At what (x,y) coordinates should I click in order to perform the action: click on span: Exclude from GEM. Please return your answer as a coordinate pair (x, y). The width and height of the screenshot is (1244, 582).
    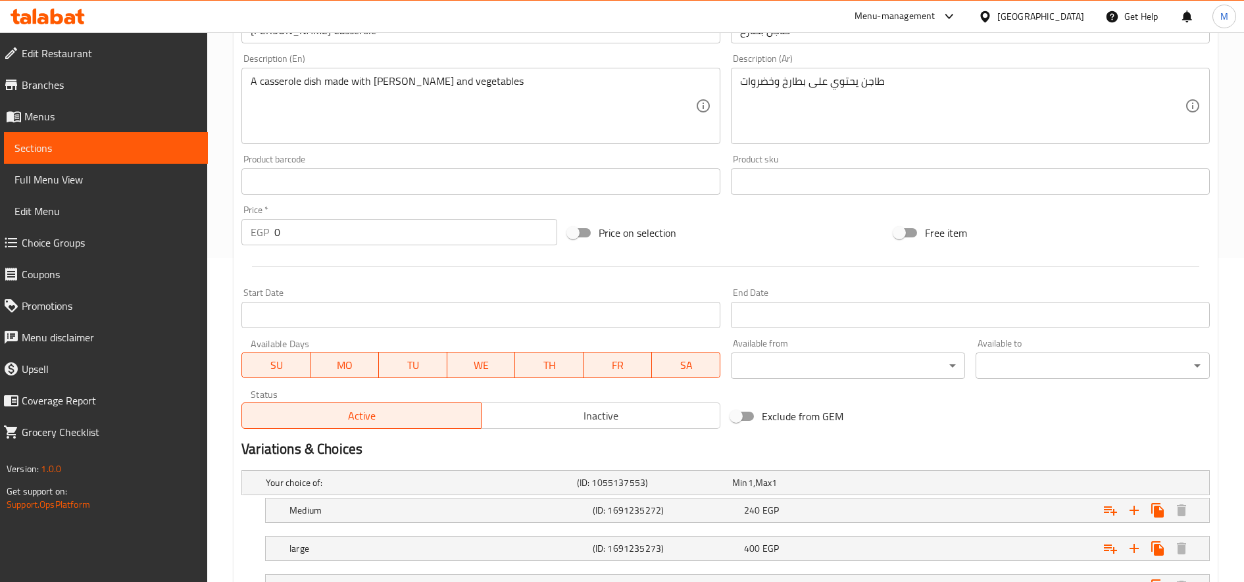
    Looking at the image, I should click on (802, 416).